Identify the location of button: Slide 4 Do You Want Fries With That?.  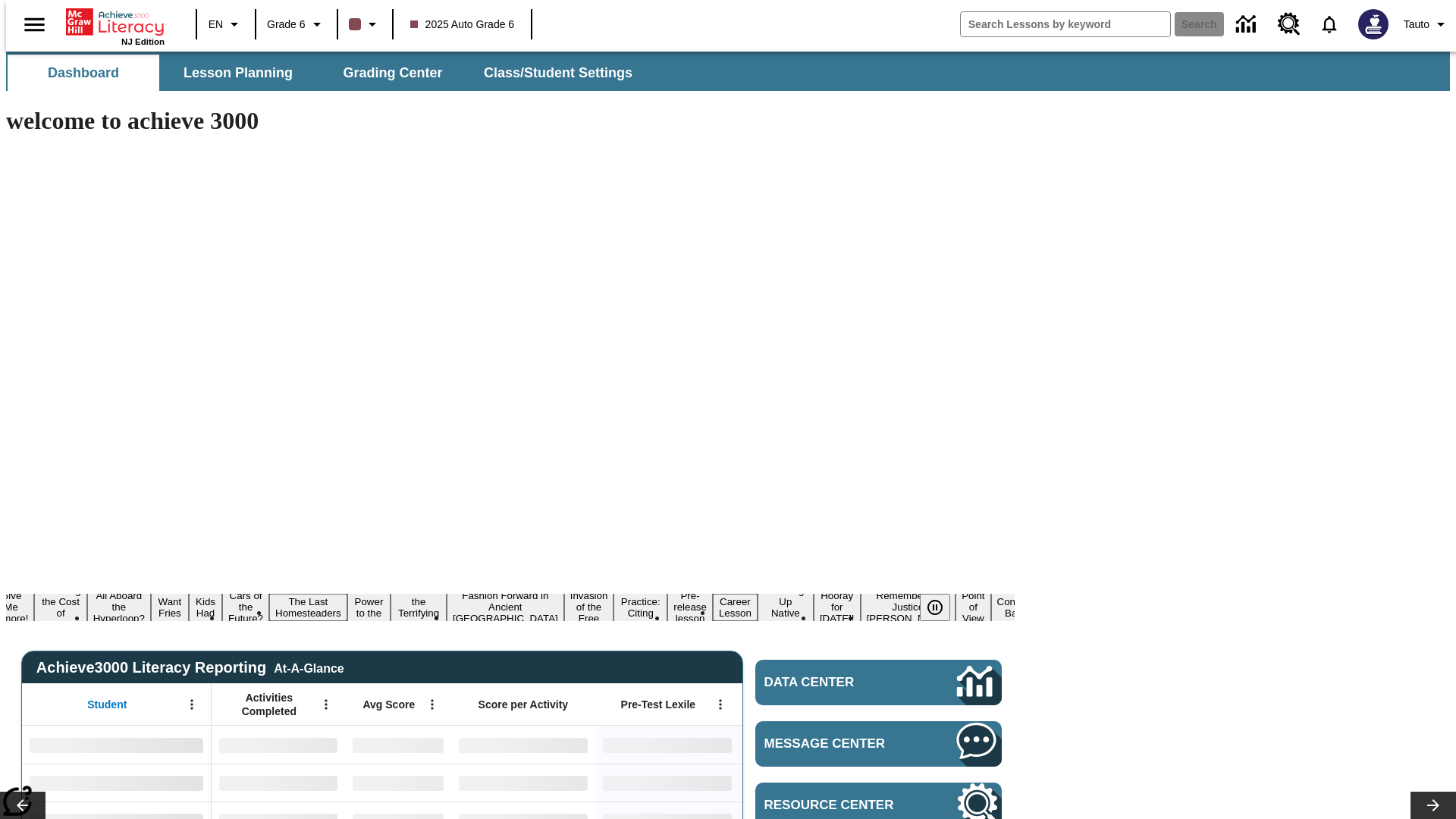
(170, 607).